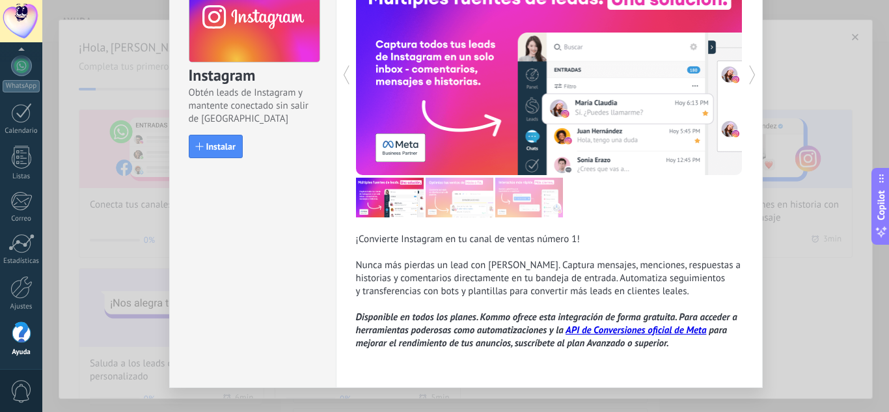 Image resolution: width=889 pixels, height=412 pixels. Describe the element at coordinates (21, 86) in the screenshot. I see `div: WhatsApp` at that location.